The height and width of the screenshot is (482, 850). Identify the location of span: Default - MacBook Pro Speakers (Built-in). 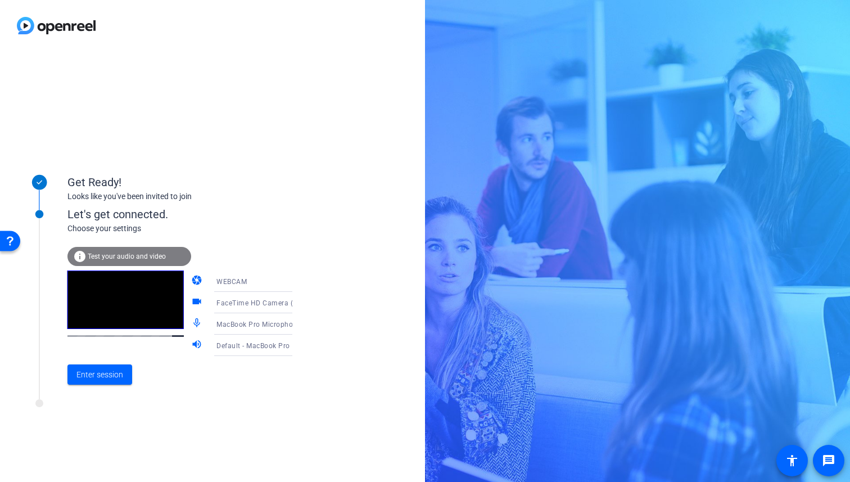
(284, 345).